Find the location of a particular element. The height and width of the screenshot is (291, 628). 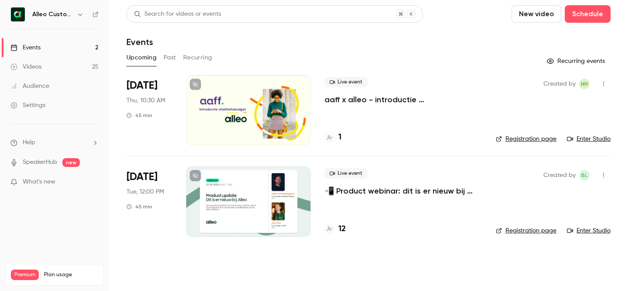

h4: 1 is located at coordinates (340, 137).